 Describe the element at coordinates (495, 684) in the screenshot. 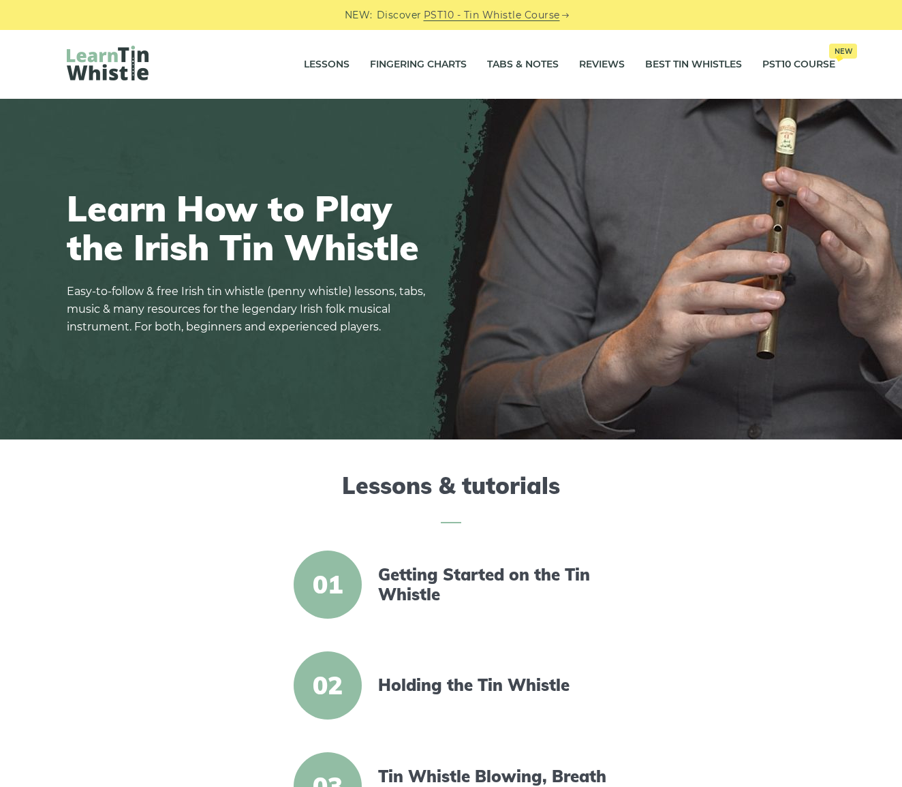

I see `a: Holding the Tin Whistle` at that location.